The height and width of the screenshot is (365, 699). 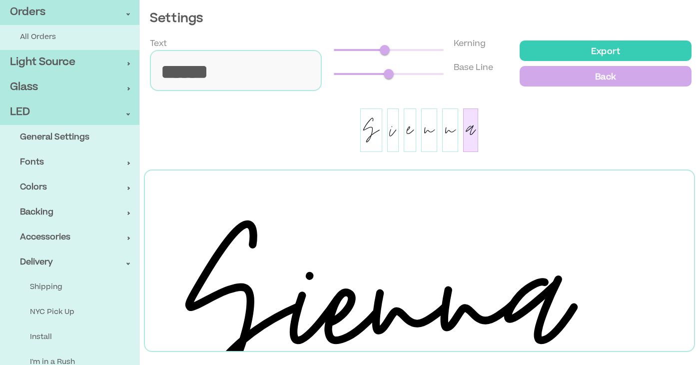 I want to click on span: Orders, so click(x=68, y=12).